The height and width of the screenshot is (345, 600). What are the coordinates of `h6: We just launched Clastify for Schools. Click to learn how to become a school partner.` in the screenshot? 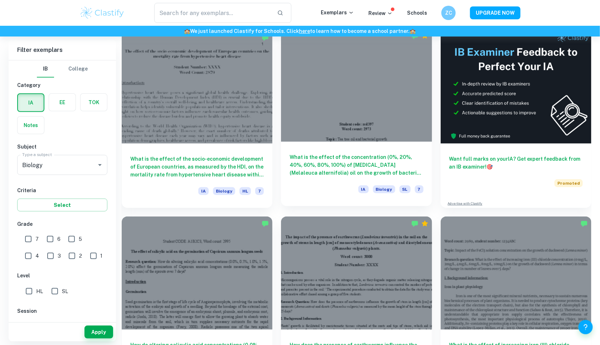 It's located at (300, 31).